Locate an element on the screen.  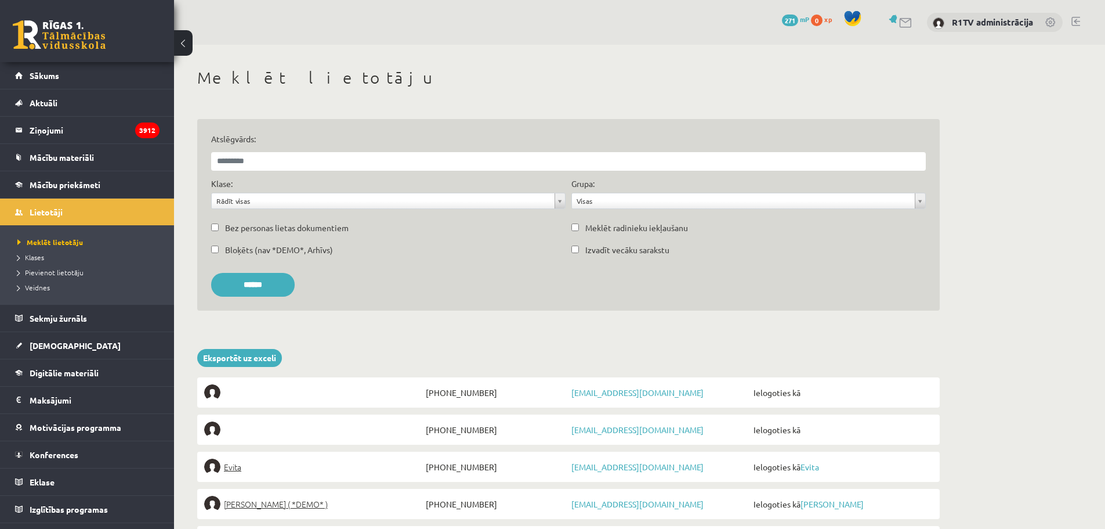
span: 0 is located at coordinates (817, 20).